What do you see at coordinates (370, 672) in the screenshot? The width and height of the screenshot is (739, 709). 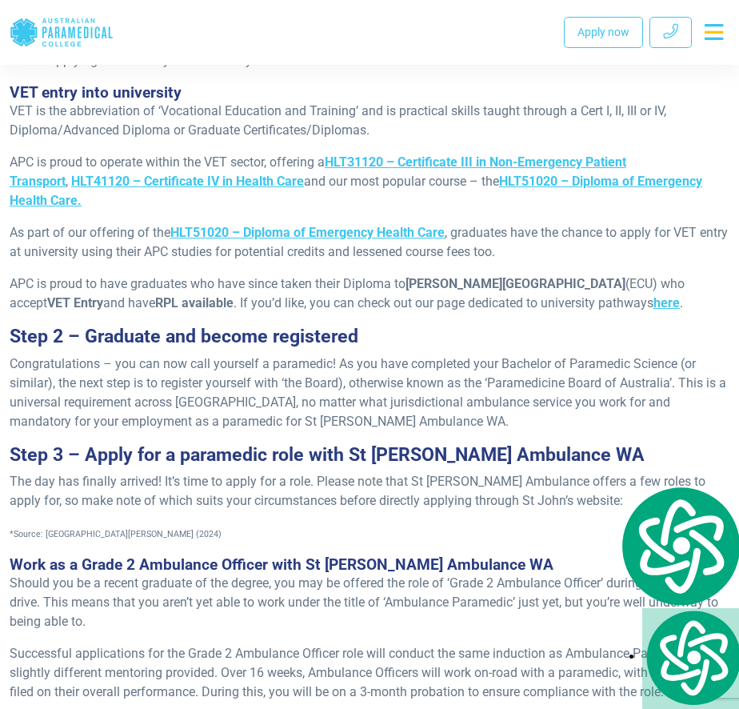 I see `span: Successful applications for the Grade 2 Ambulance Officer role will conduct the same induction as...` at bounding box center [370, 672].